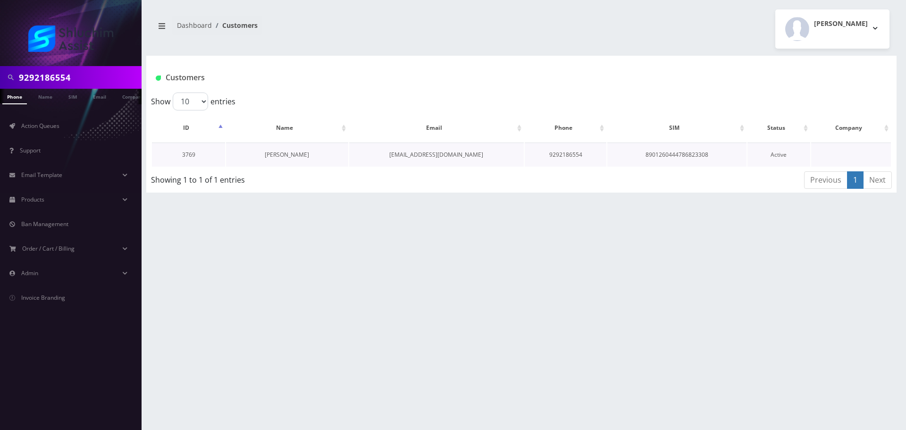  I want to click on a: Dashboard, so click(194, 25).